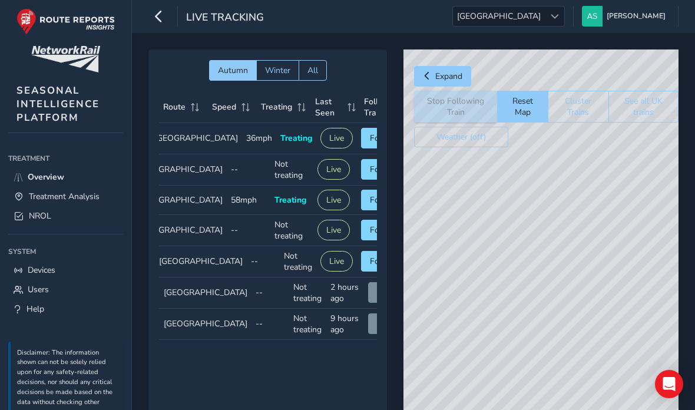  I want to click on img: customer logo, so click(65, 59).